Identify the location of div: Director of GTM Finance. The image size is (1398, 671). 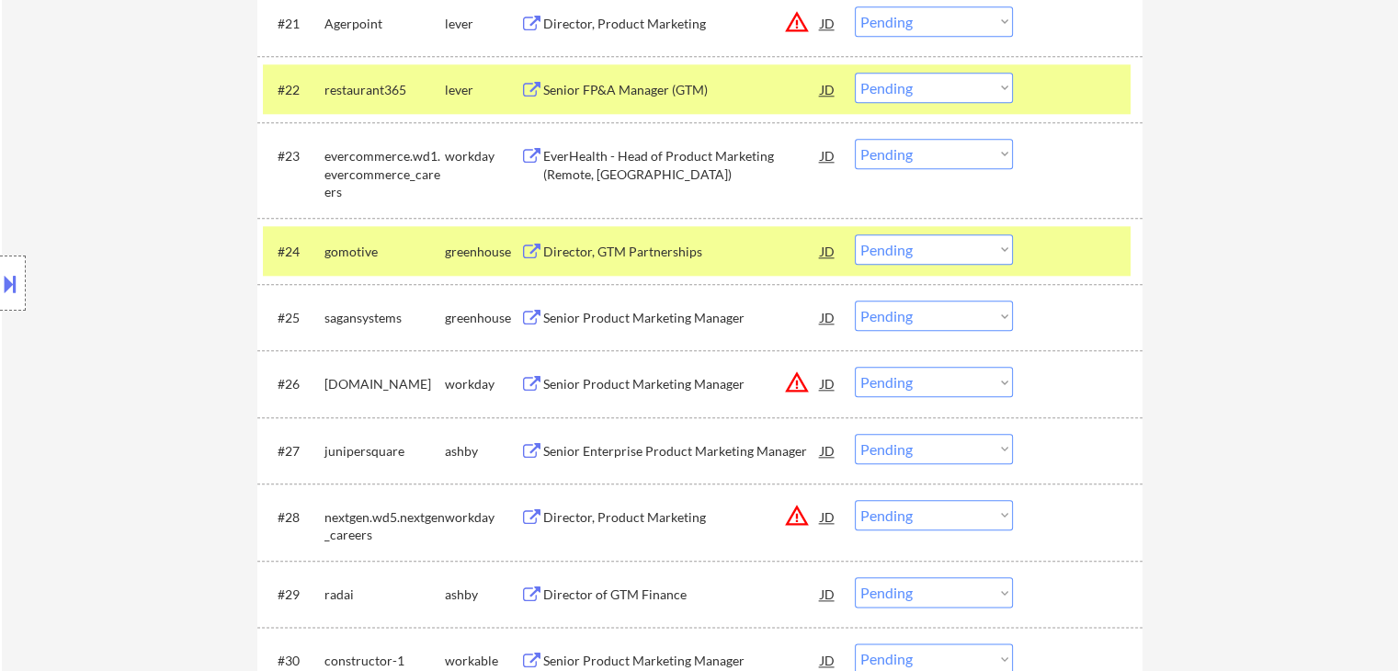
(682, 595).